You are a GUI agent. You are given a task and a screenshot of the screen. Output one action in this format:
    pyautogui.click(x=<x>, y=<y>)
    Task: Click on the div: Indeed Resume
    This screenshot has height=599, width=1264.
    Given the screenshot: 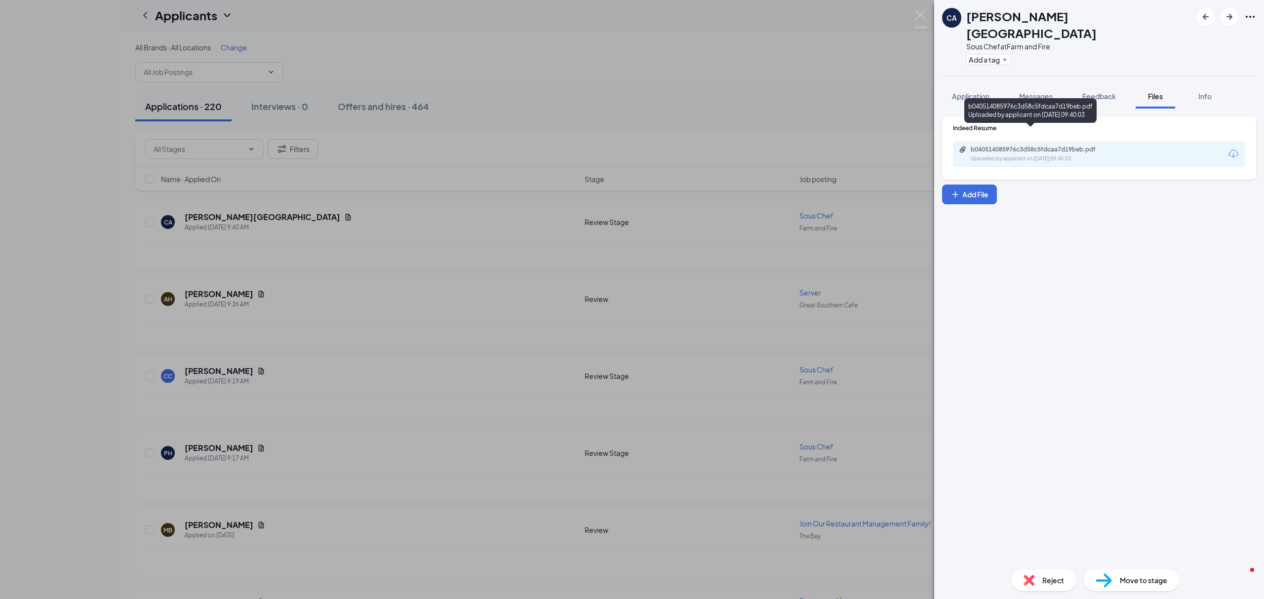 What is the action you would take?
    pyautogui.click(x=1099, y=128)
    